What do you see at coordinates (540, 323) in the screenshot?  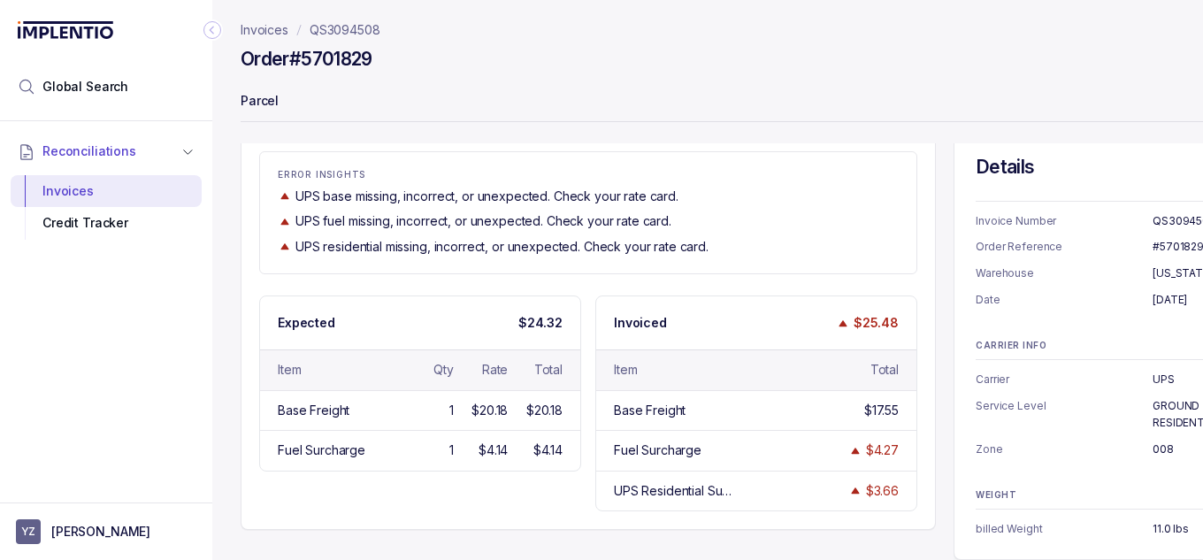 I see `p: $24.32` at bounding box center [540, 323].